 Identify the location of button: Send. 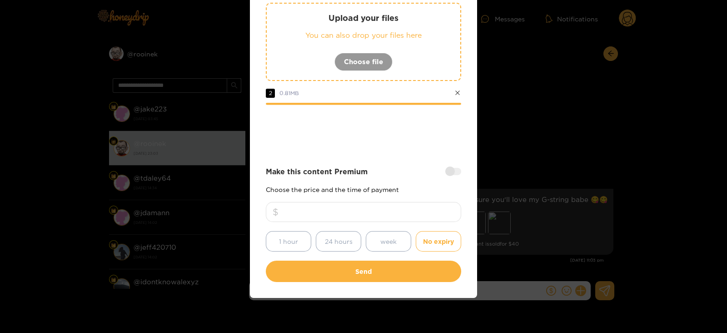
(364, 271).